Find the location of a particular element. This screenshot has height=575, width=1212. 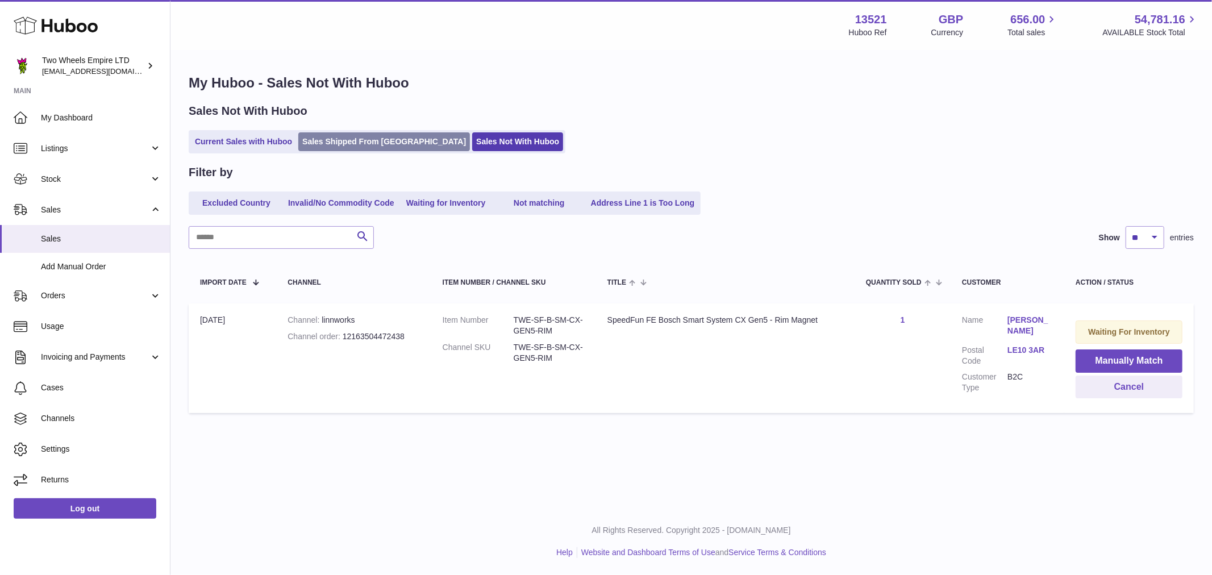

span: 656.00 is located at coordinates (1027, 19).